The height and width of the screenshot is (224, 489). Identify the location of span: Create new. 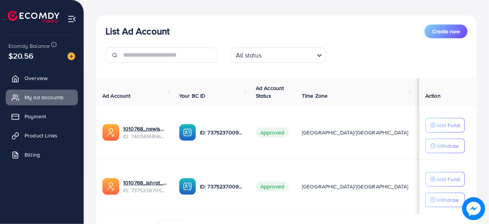
(446, 31).